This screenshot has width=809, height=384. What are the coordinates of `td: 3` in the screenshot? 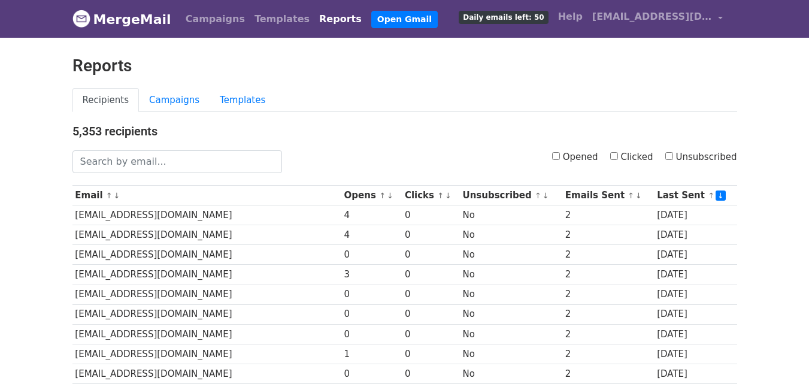 It's located at (371, 274).